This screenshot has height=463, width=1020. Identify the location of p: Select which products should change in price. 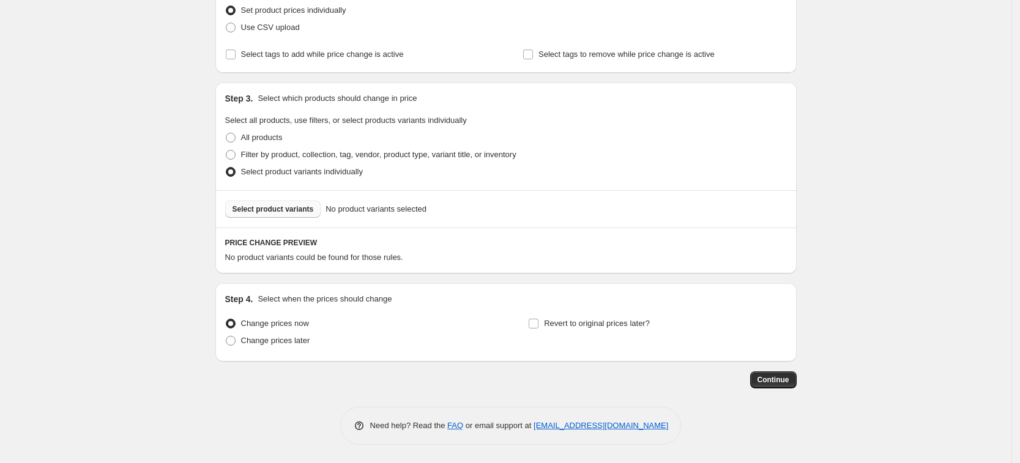
(337, 98).